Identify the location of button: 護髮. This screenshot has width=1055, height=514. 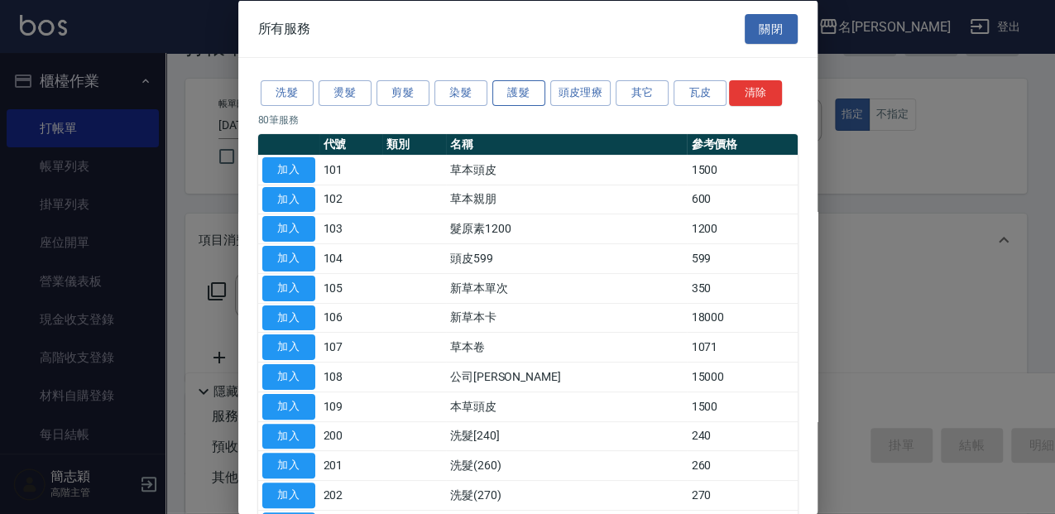
(519, 93).